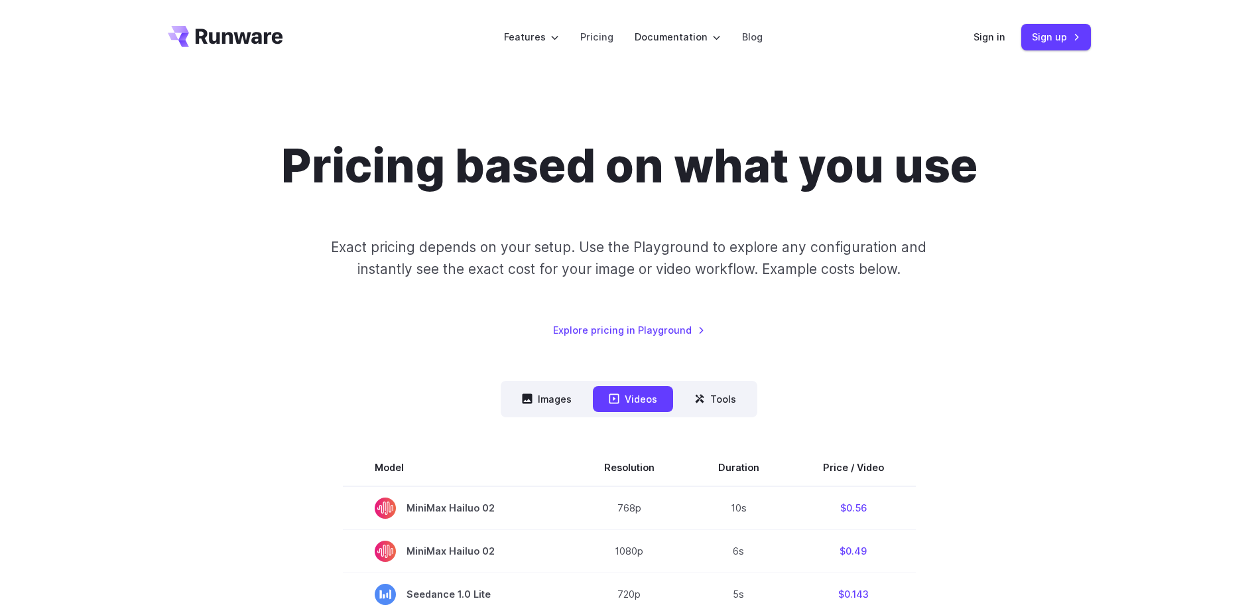  Describe the element at coordinates (1056, 36) in the screenshot. I see `a: Sign up` at that location.